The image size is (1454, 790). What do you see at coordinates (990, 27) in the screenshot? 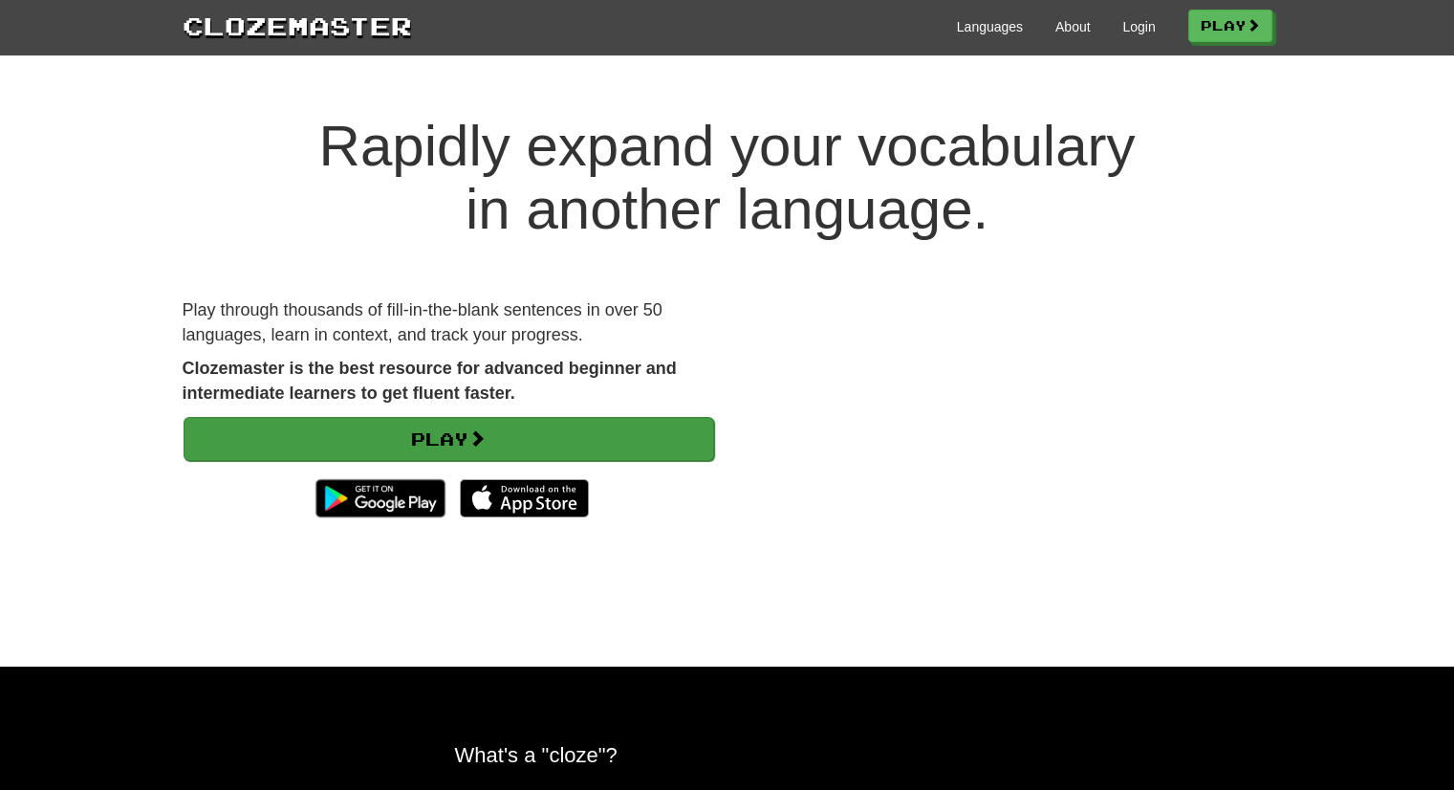
I see `a: Languages` at bounding box center [990, 27].